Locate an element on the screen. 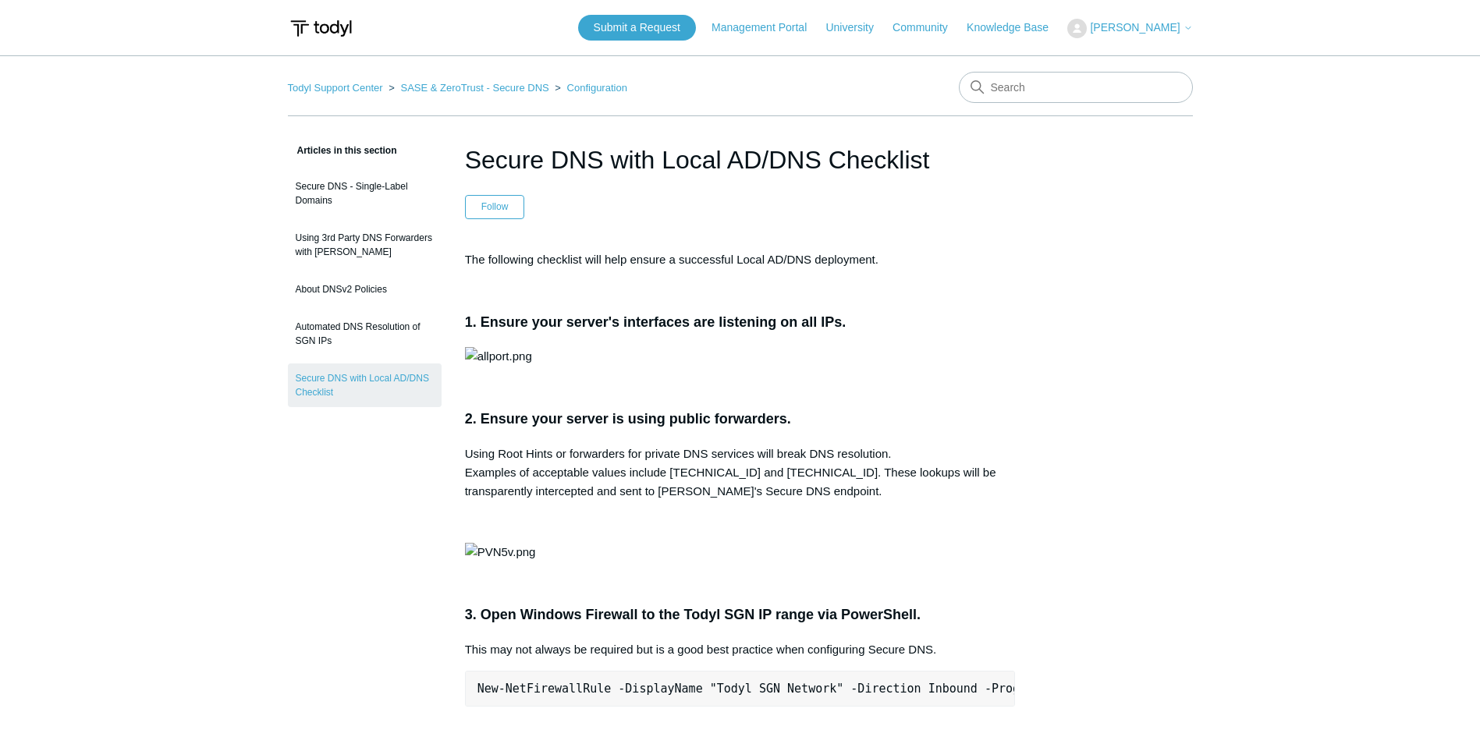 This screenshot has width=1480, height=744. pre: New-NetFirewallRule -DisplayName "Todyl SGN Network" -Direction Inbound -Program Any -LocalAddres... is located at coordinates (740, 689).